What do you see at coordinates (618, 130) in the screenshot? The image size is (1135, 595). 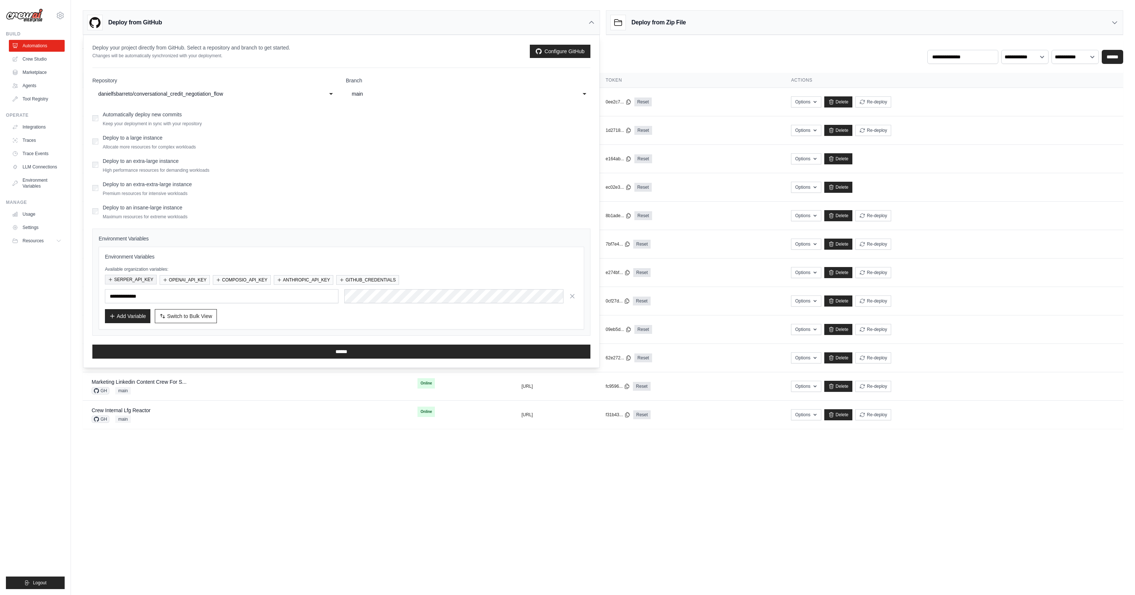 I see `button: 1d2718...` at bounding box center [618, 130].